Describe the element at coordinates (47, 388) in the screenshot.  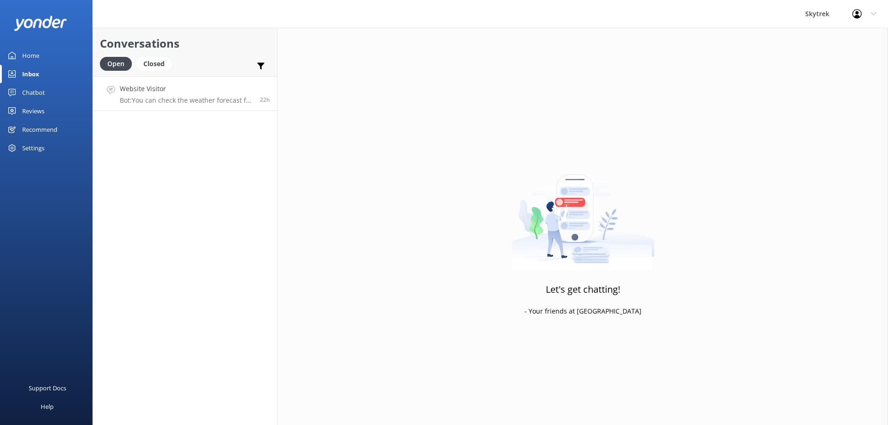
I see `div: Support Docs` at that location.